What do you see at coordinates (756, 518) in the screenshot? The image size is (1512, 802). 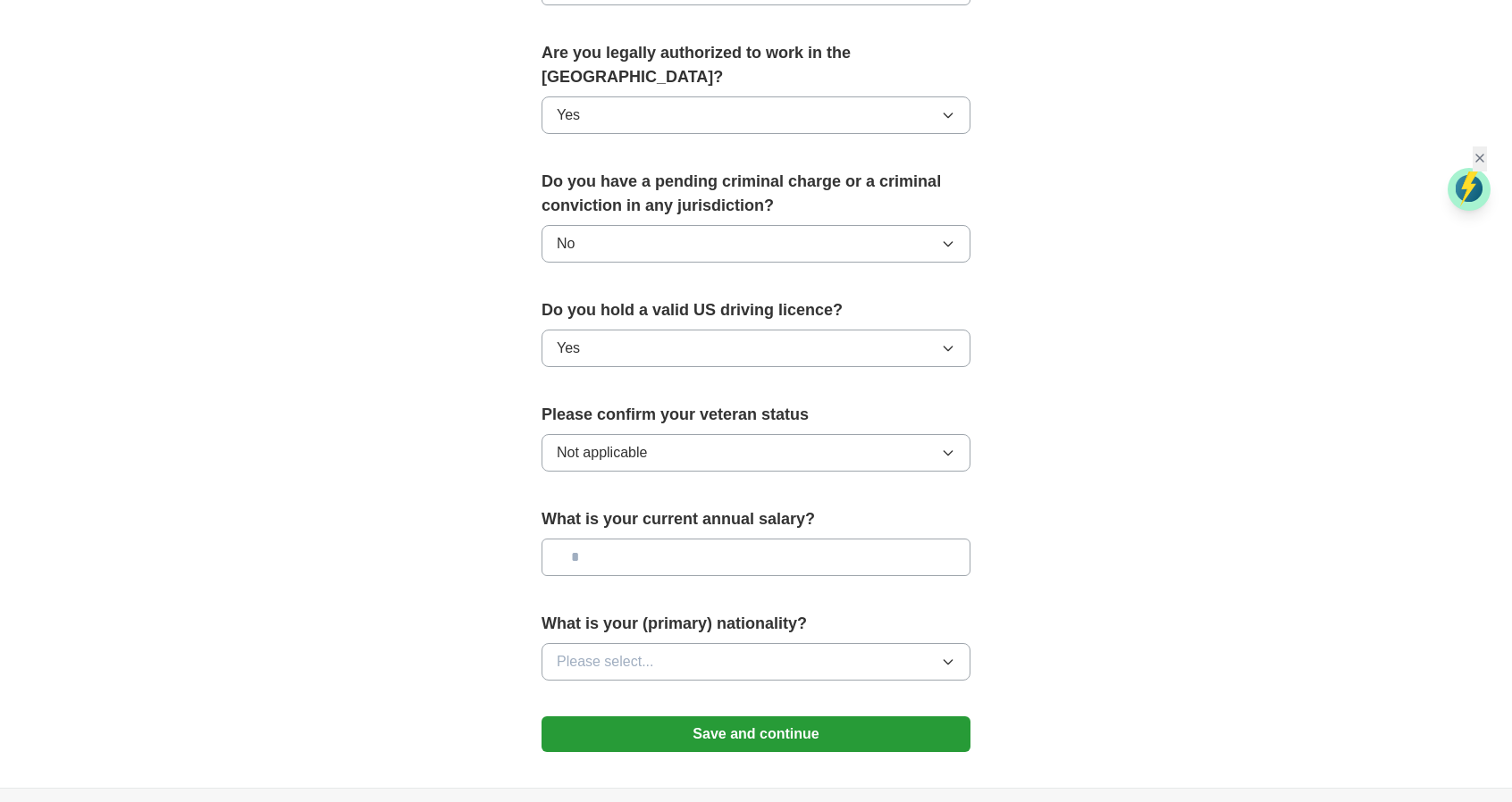 I see `label: What is your current annual salary?` at bounding box center [756, 518].